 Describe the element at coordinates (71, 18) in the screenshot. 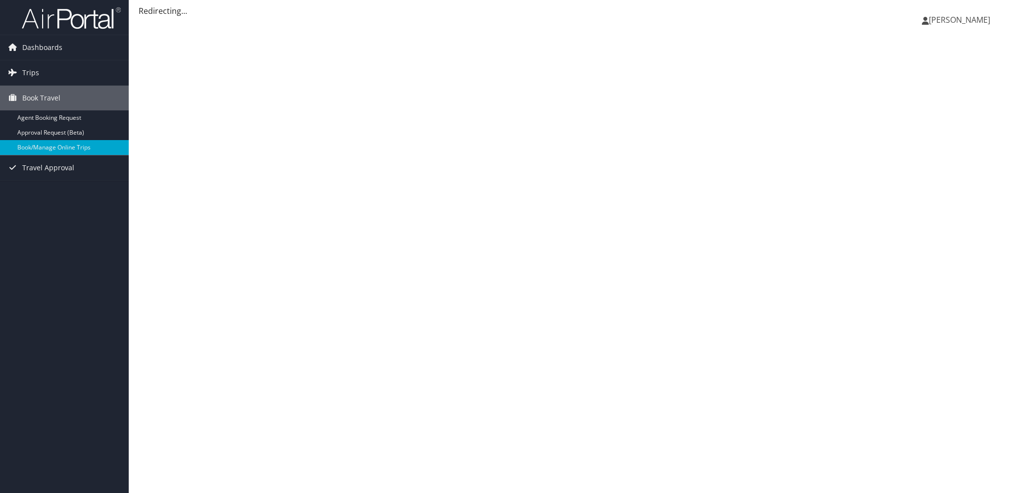

I see `img: airportal-logo.png` at that location.